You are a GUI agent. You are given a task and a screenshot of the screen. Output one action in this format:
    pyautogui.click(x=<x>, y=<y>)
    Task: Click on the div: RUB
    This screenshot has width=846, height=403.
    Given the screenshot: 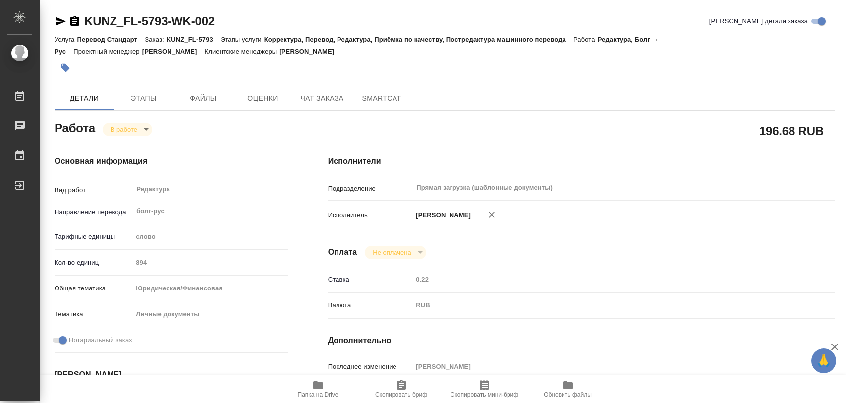 What is the action you would take?
    pyautogui.click(x=602, y=305)
    